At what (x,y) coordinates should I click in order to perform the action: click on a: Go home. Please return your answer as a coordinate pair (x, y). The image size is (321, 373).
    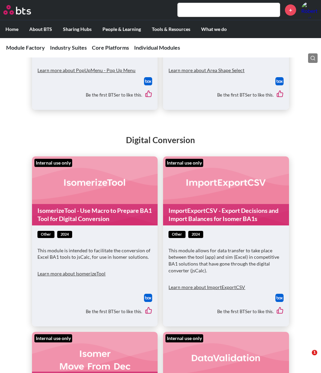
    Looking at the image, I should click on (23, 10).